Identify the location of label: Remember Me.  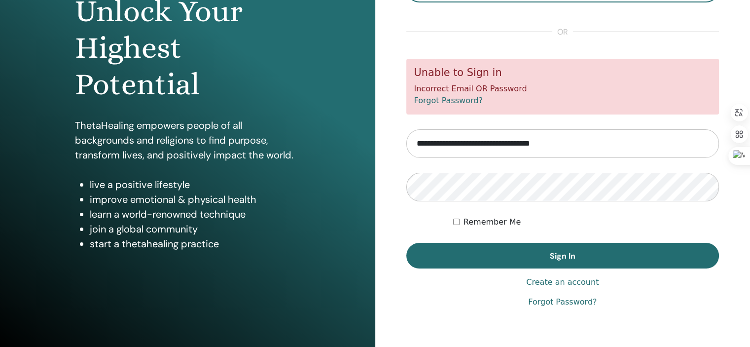
(492, 222).